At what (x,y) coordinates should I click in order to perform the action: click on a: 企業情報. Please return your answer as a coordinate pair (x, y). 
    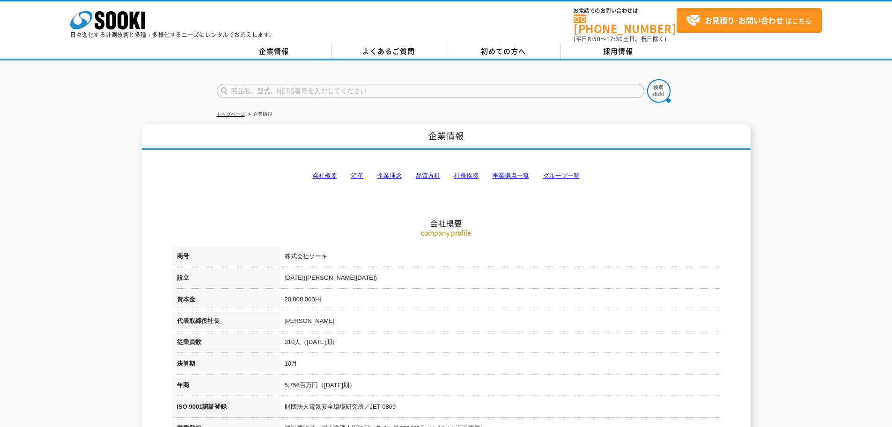
    Looking at the image, I should click on (274, 52).